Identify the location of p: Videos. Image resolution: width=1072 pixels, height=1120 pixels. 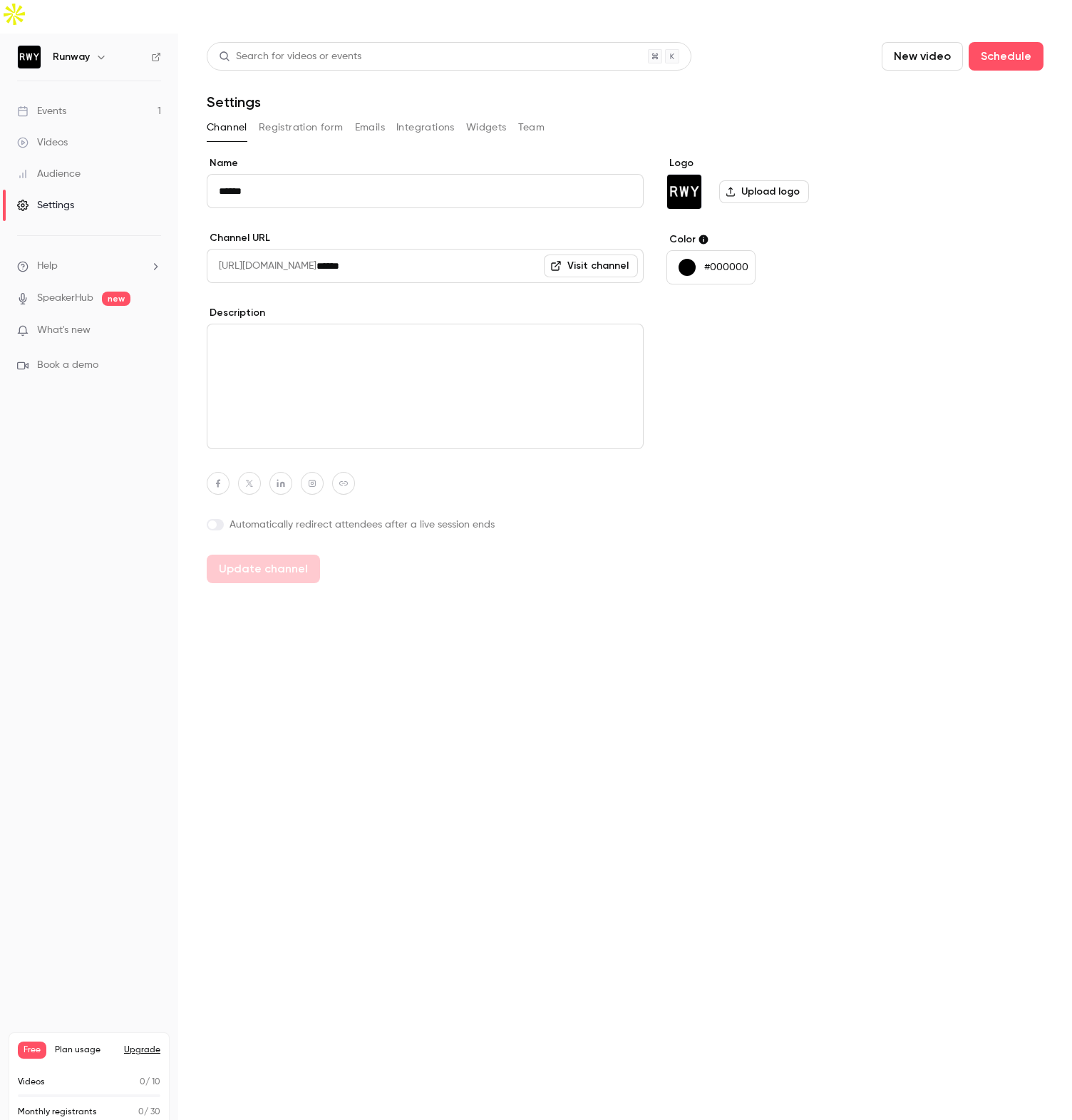
(31, 1083).